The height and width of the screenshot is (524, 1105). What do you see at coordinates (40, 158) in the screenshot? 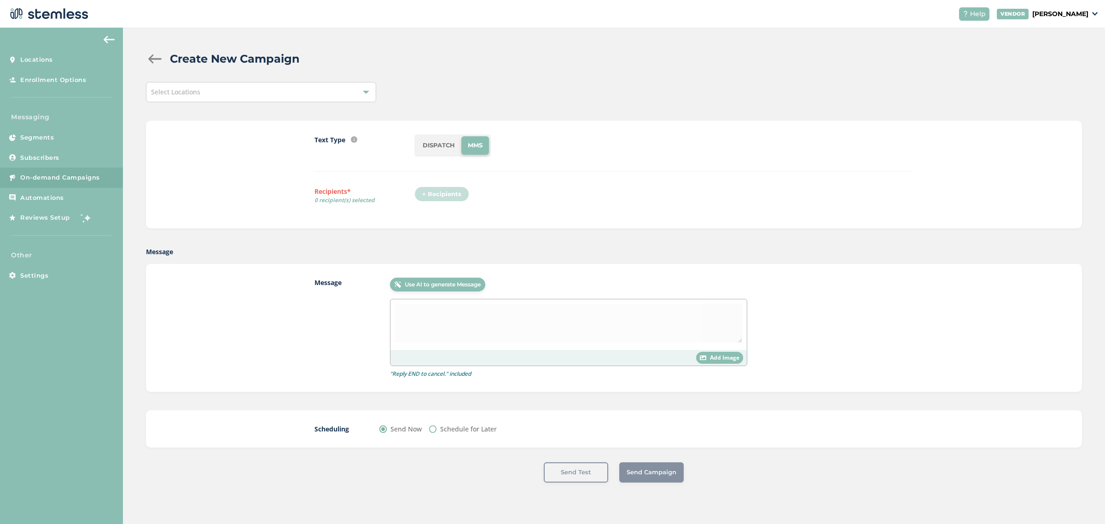
I see `span: Subscribers` at bounding box center [40, 158].